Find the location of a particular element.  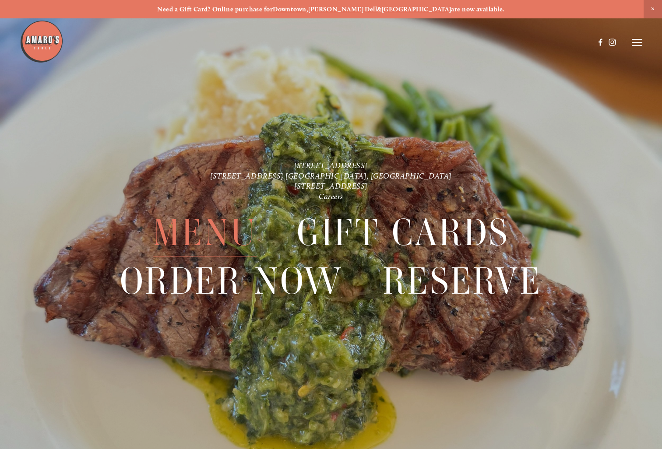

strong: Downtown is located at coordinates (289, 9).